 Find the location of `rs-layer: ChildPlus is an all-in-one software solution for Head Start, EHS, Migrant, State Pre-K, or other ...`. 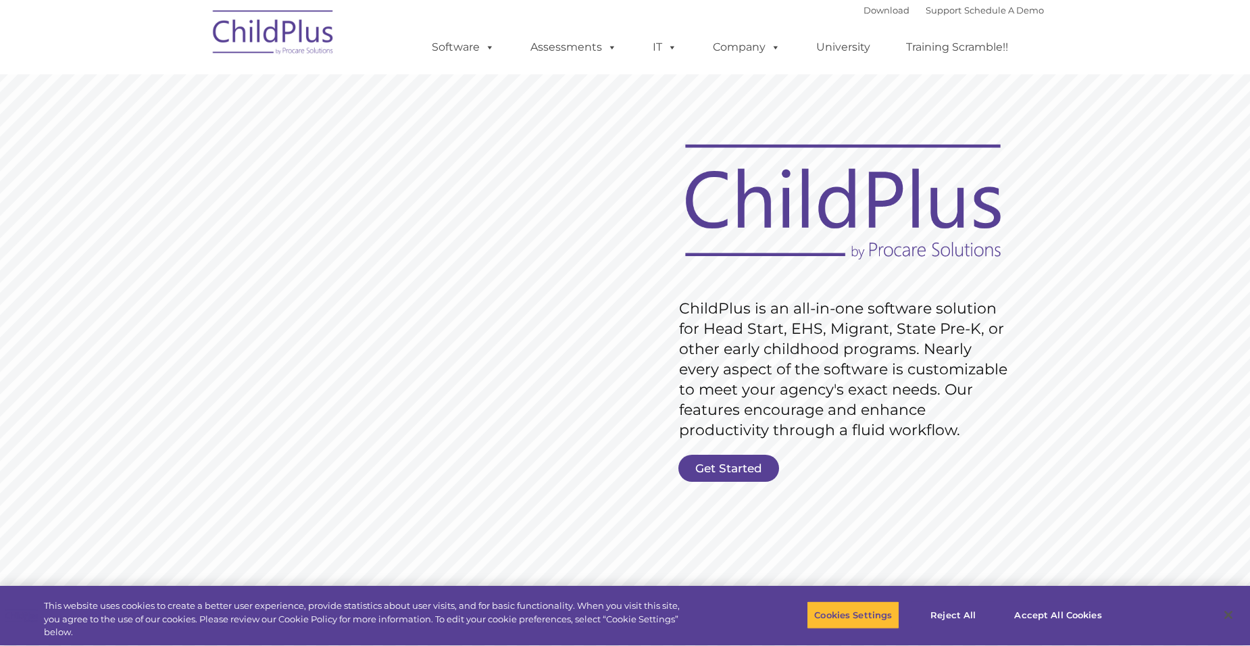

rs-layer: ChildPlus is an all-in-one software solution for Head Start, EHS, Migrant, State Pre-K, or other ... is located at coordinates (847, 370).